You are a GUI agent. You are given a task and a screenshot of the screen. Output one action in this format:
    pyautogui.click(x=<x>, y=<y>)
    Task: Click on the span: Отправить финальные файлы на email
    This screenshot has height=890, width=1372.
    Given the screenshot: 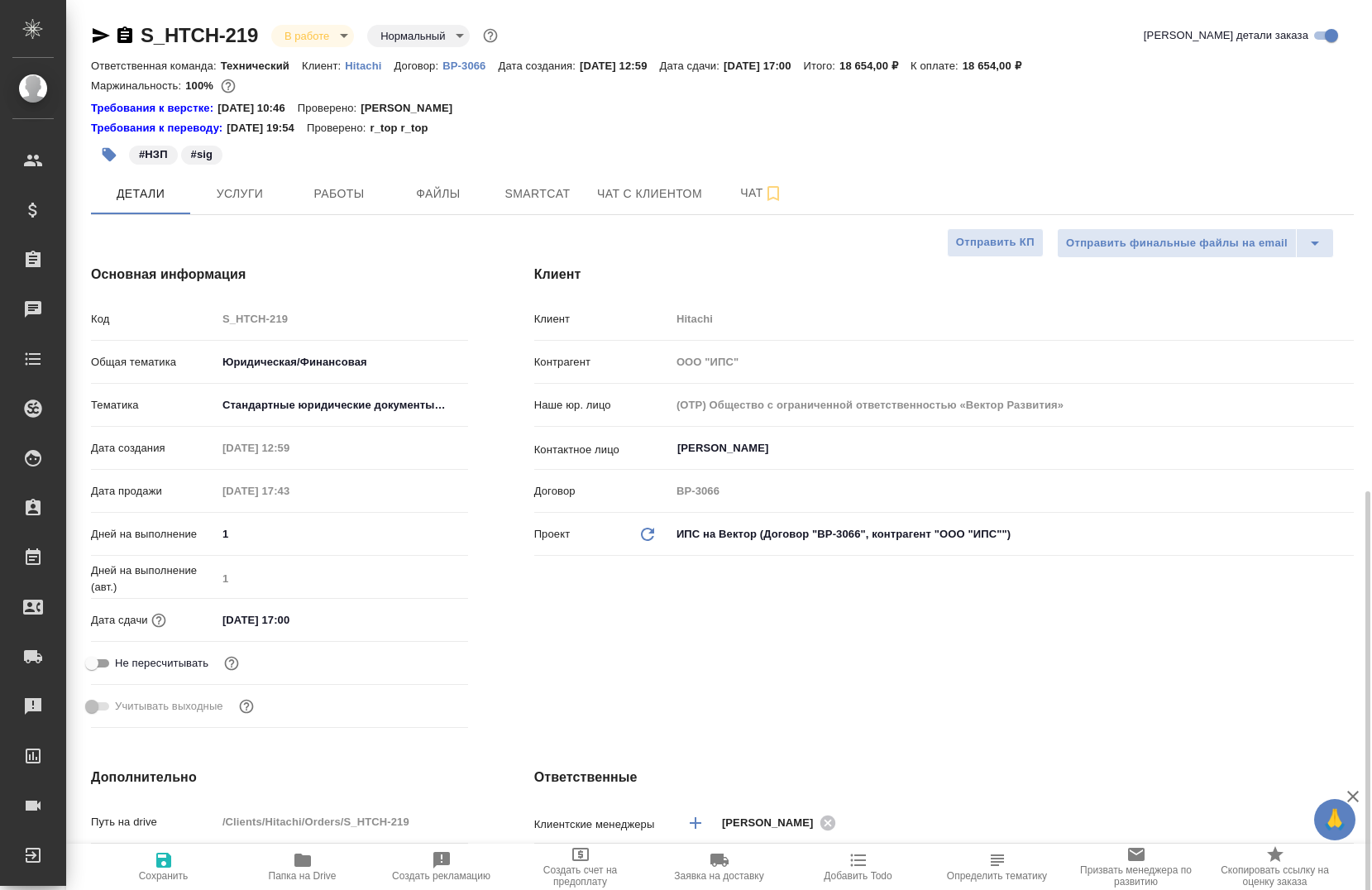 What is the action you would take?
    pyautogui.click(x=1178, y=243)
    